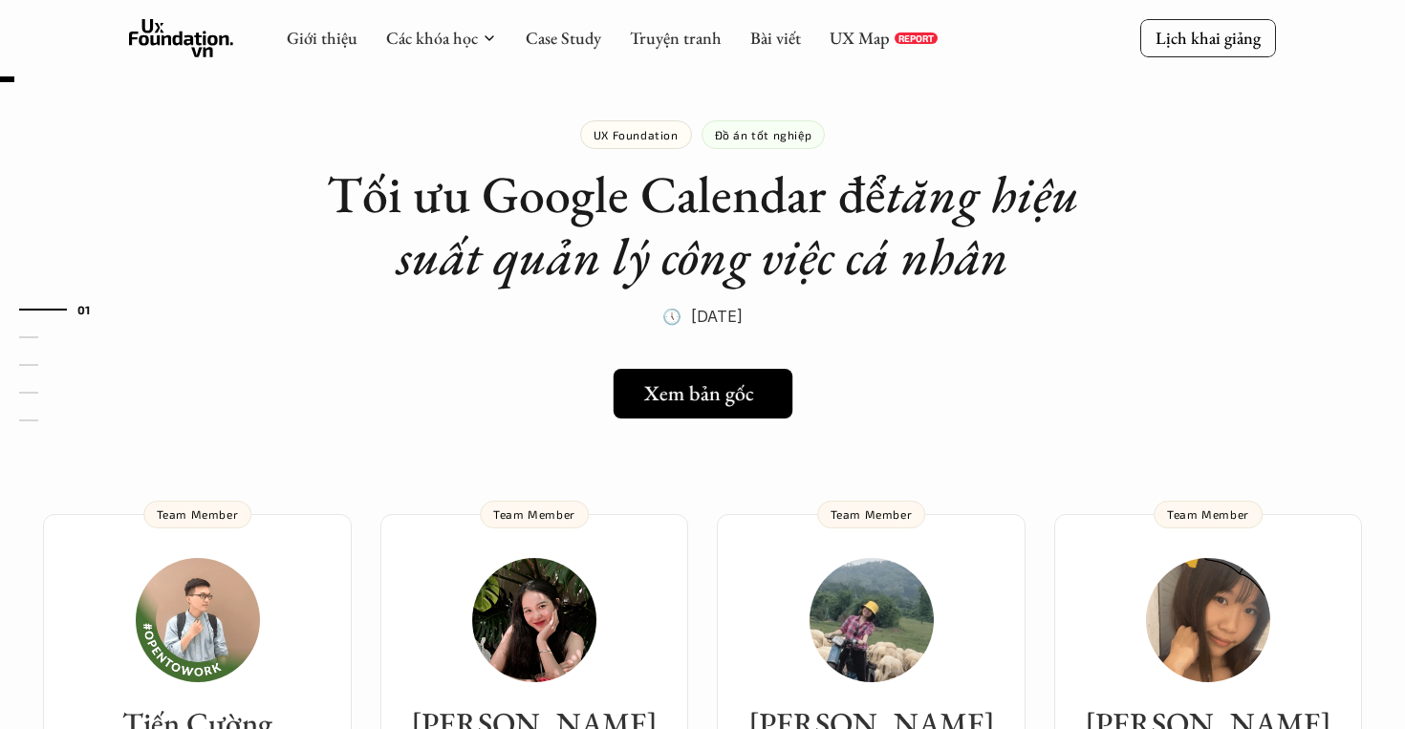 The height and width of the screenshot is (729, 1405). I want to click on em: tăng hiệu suất quản lý công việc cá nhân, so click(744, 225).